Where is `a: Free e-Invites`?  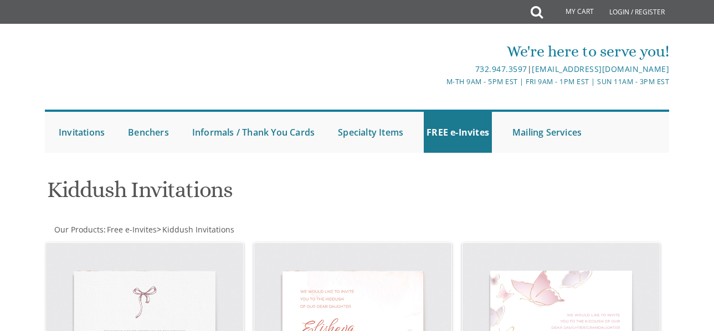 a: Free e-Invites is located at coordinates (131, 229).